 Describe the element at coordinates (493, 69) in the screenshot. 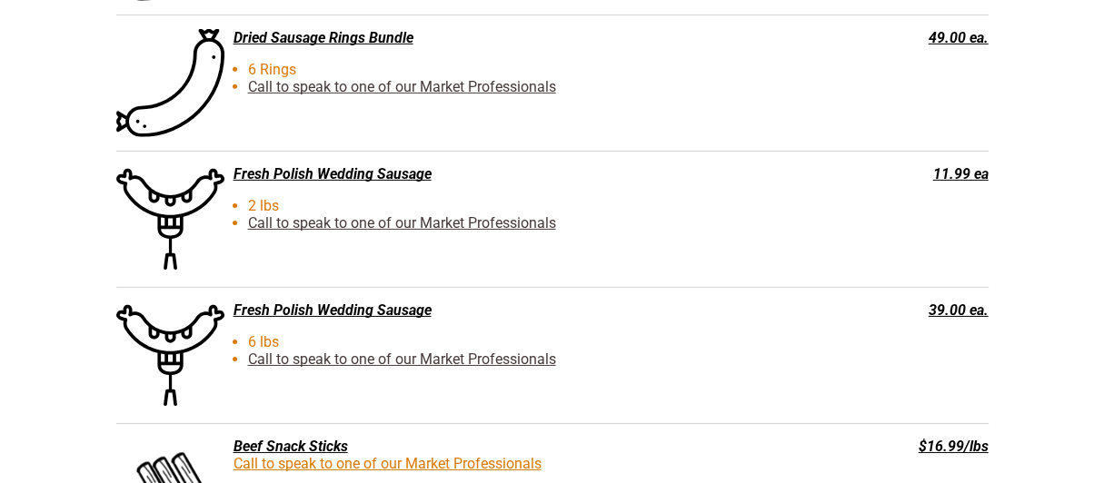

I see `li: 6 Rings` at that location.